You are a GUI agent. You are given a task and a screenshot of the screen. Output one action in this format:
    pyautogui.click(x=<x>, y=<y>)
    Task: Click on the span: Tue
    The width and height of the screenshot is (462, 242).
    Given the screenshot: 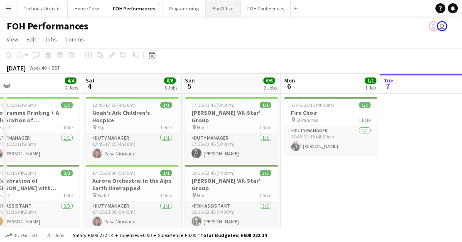 What is the action you would take?
    pyautogui.click(x=388, y=81)
    